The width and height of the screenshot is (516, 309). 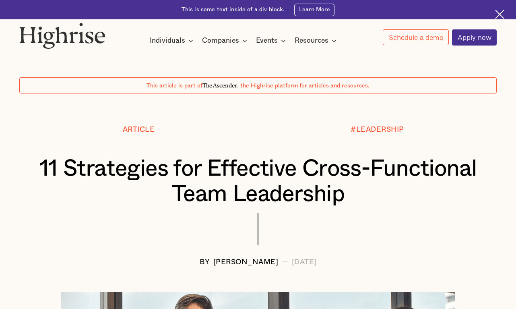 I want to click on div: Article, so click(x=139, y=130).